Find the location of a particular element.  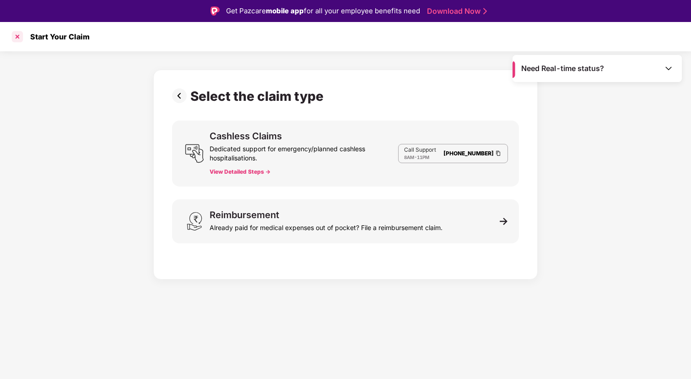

img: Logo is located at coordinates (215, 11).